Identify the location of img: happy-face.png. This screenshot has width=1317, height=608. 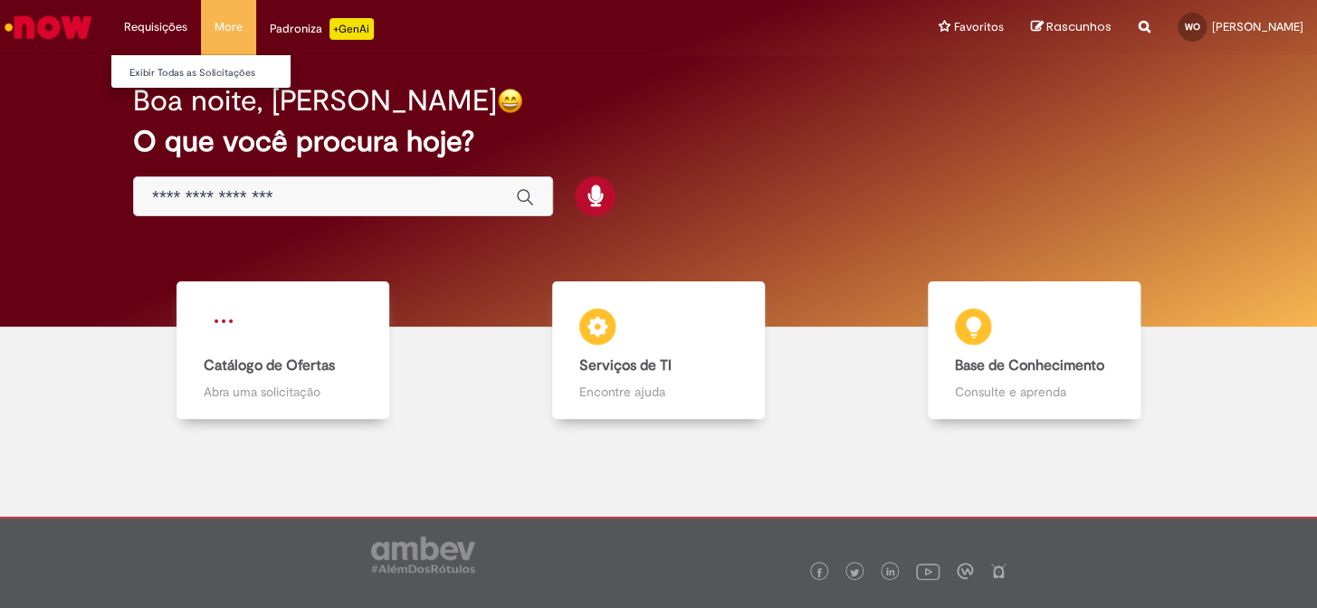
(510, 100).